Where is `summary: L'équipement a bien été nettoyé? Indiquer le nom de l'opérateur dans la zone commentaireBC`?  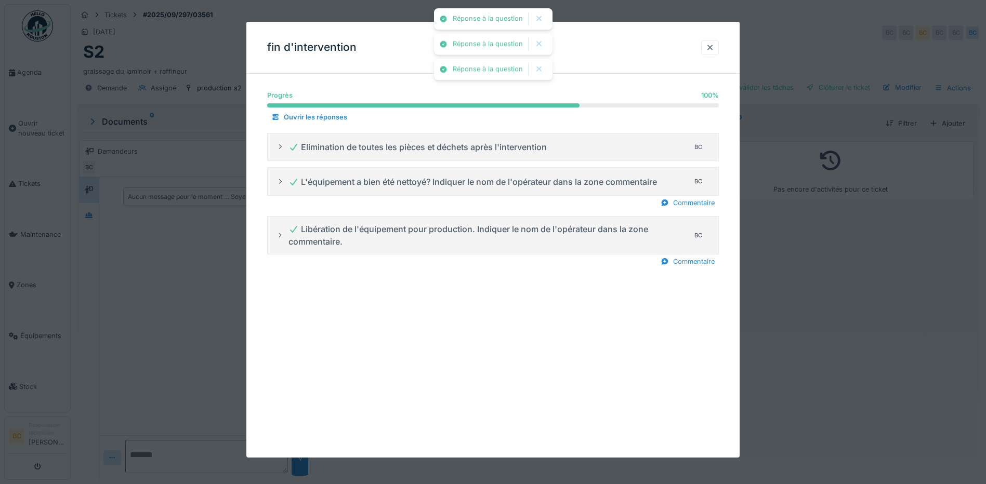 summary: L'équipement a bien été nettoyé? Indiquer le nom de l'opérateur dans la zone commentaireBC is located at coordinates (493, 181).